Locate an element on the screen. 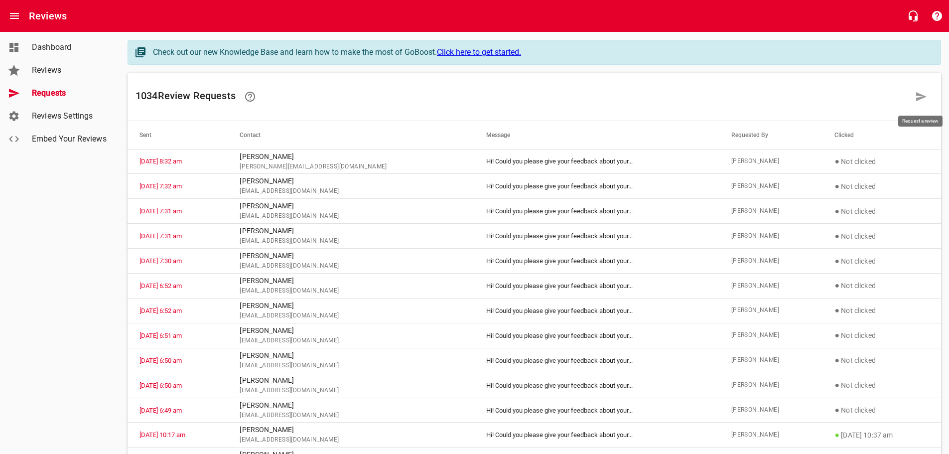  h6: Reviews is located at coordinates (48, 16).